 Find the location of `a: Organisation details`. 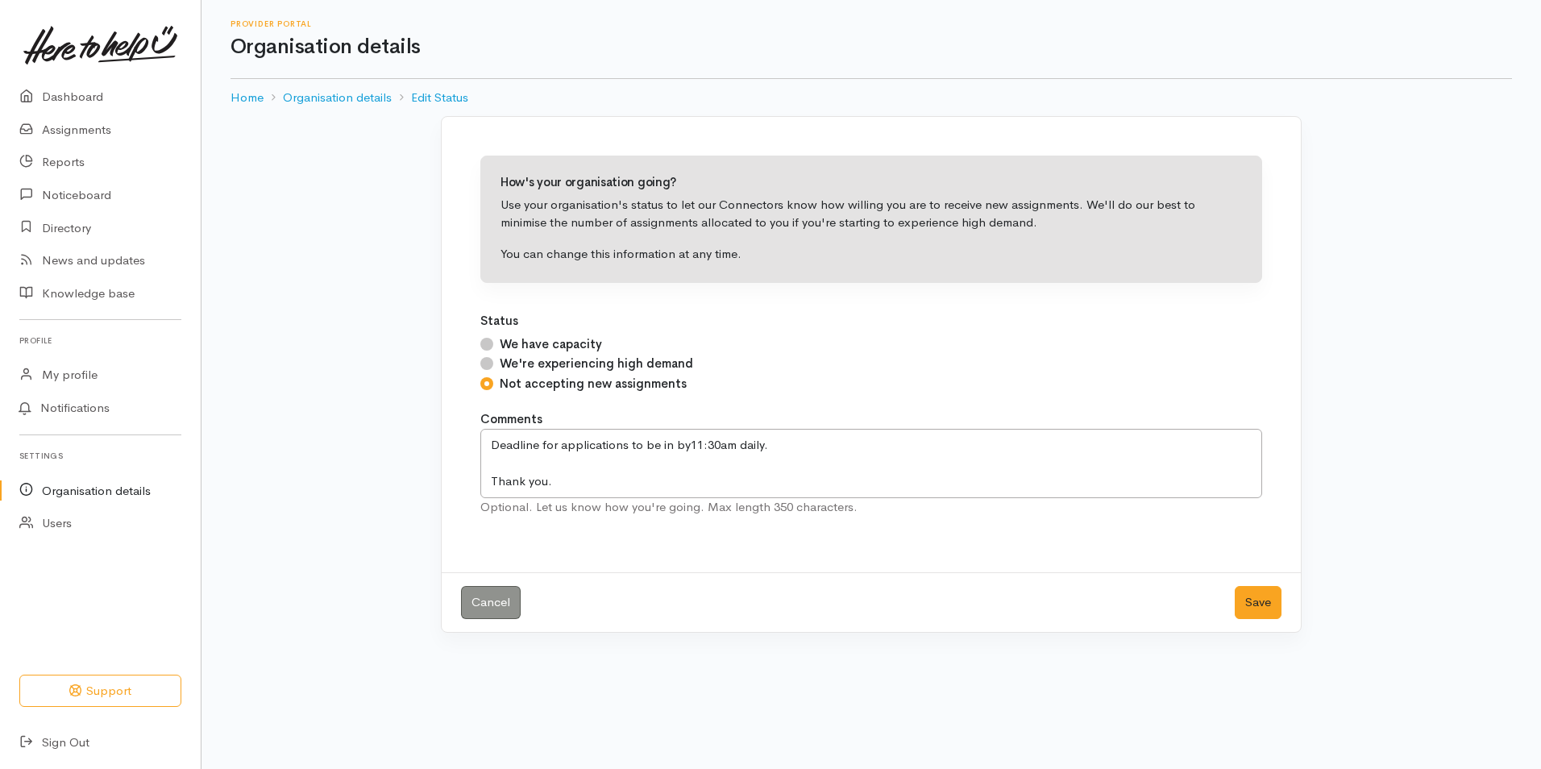

a: Organisation details is located at coordinates (337, 98).